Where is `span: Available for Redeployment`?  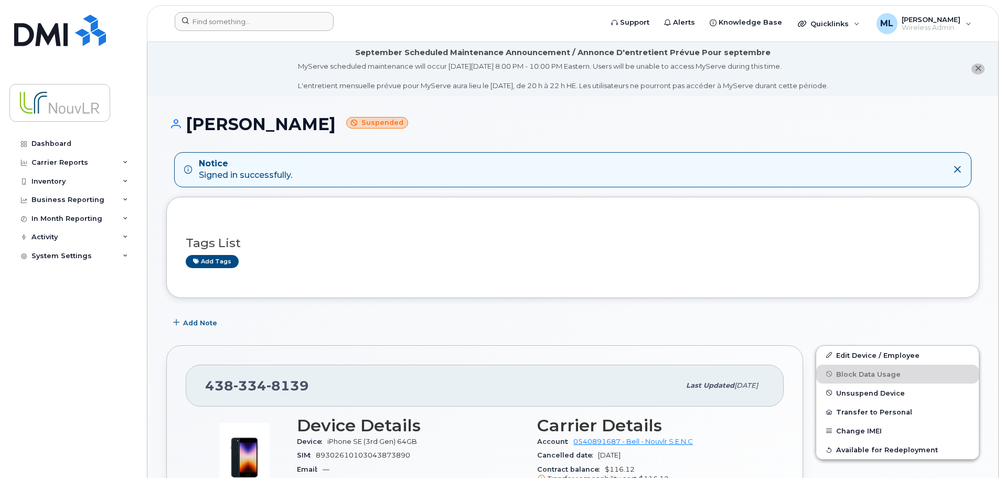
span: Available for Redeployment is located at coordinates (887, 449).